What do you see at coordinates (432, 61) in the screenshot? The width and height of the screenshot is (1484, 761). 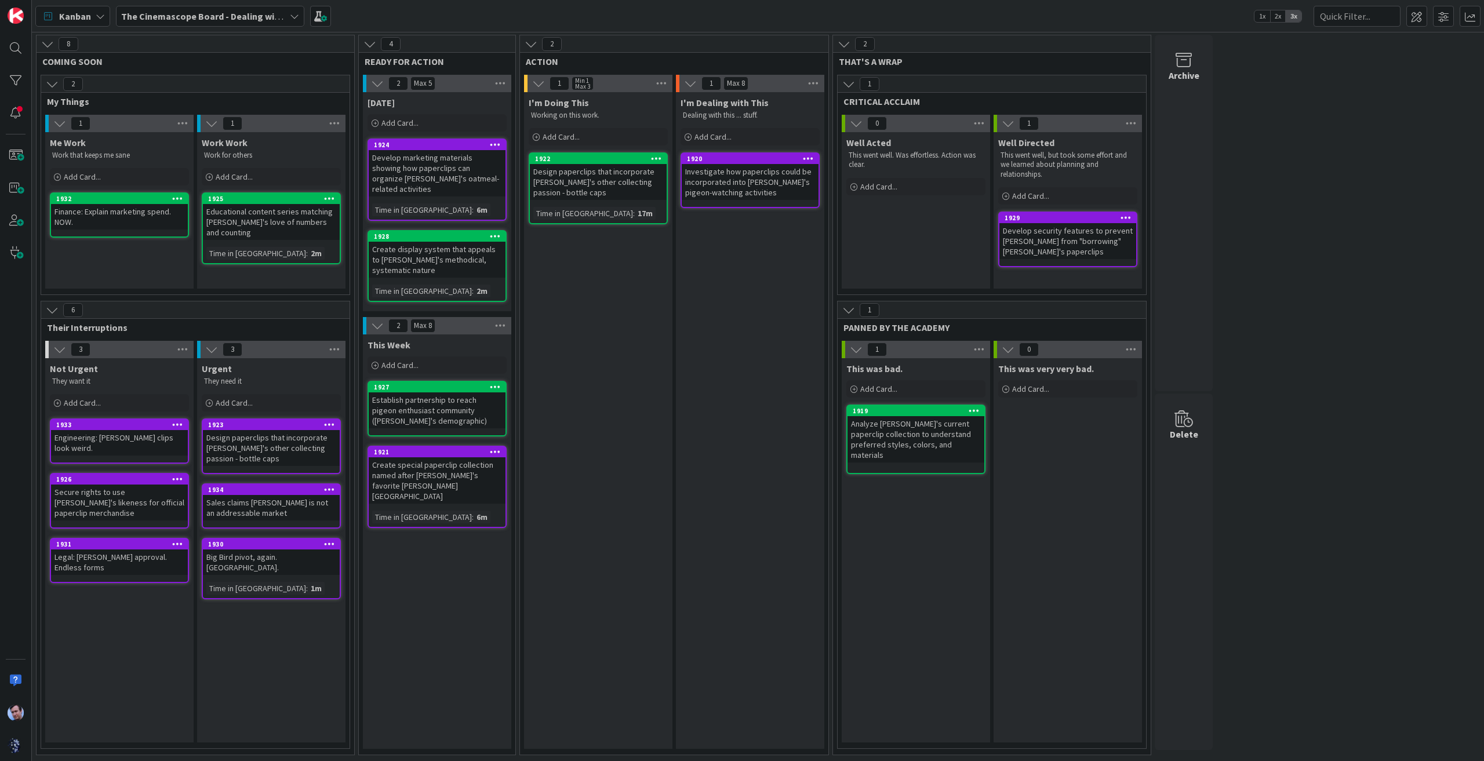 I see `span: READY FOR ACTION` at bounding box center [432, 61].